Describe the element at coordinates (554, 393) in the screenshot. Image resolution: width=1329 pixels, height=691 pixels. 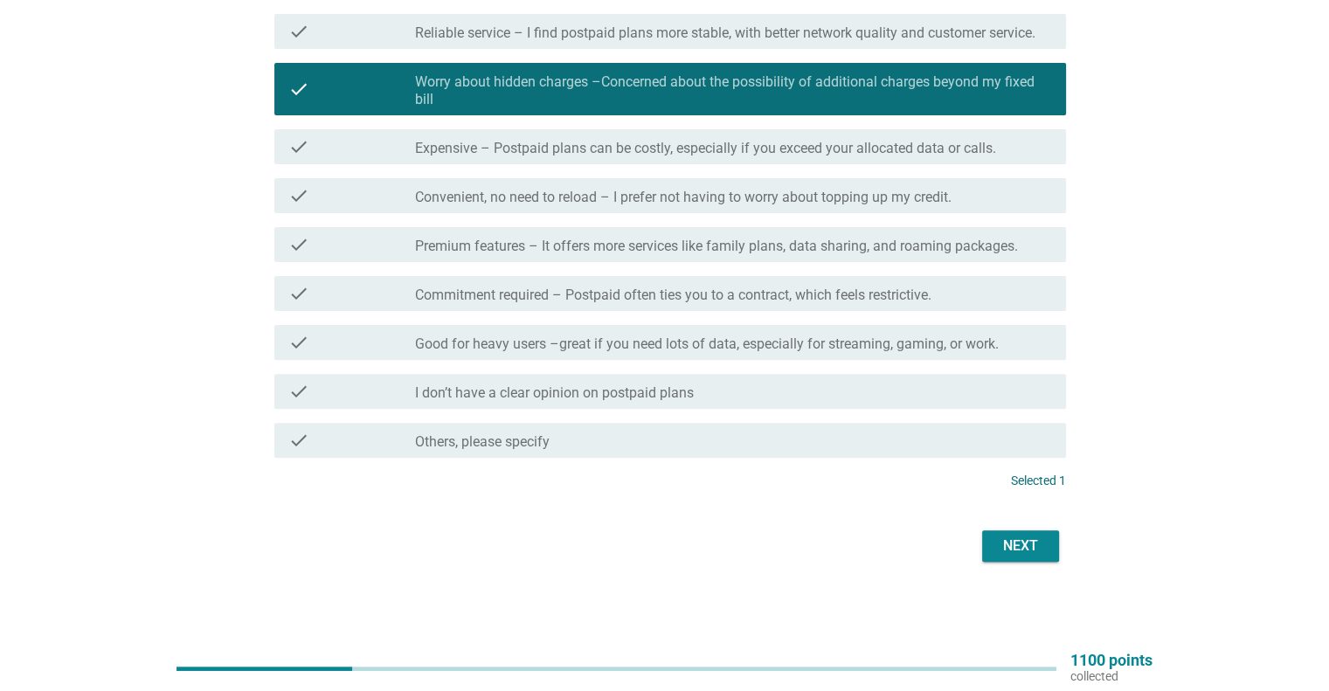
I see `label: I don’t have a clear opinion on postpaid plans` at that location.